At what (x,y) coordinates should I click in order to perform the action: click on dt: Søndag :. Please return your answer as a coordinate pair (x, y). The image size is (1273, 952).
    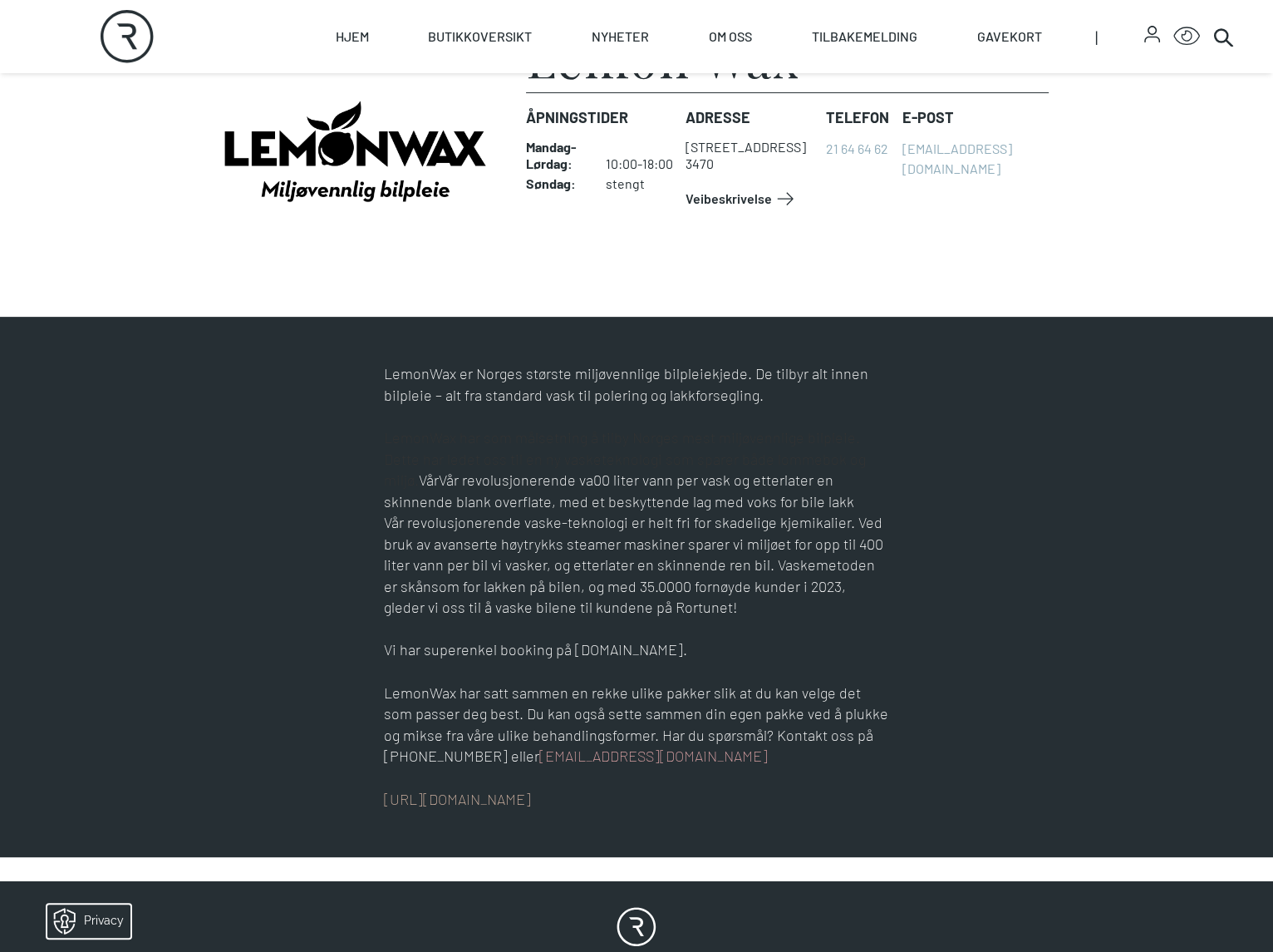
    Looking at the image, I should click on (558, 184).